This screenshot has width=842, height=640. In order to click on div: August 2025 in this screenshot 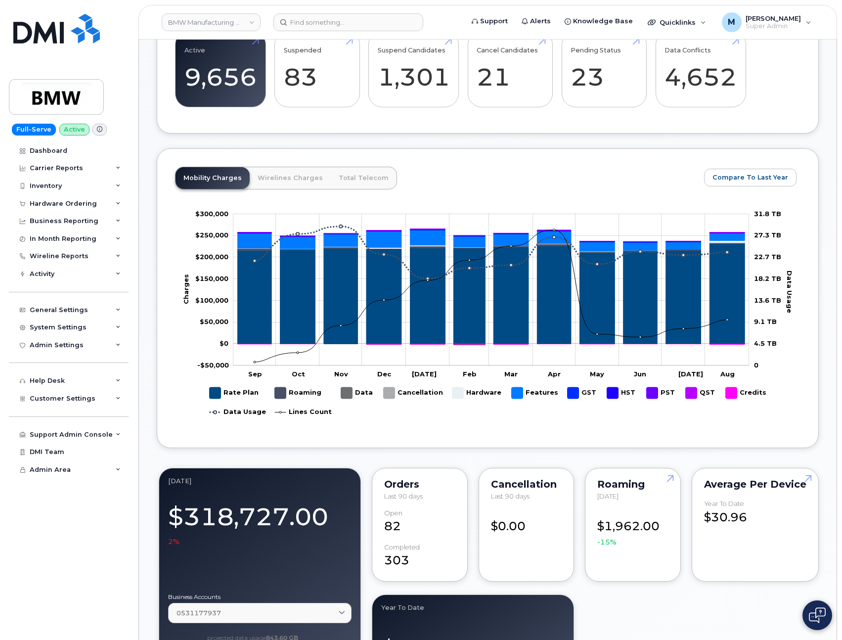, I will do `click(260, 481)`.